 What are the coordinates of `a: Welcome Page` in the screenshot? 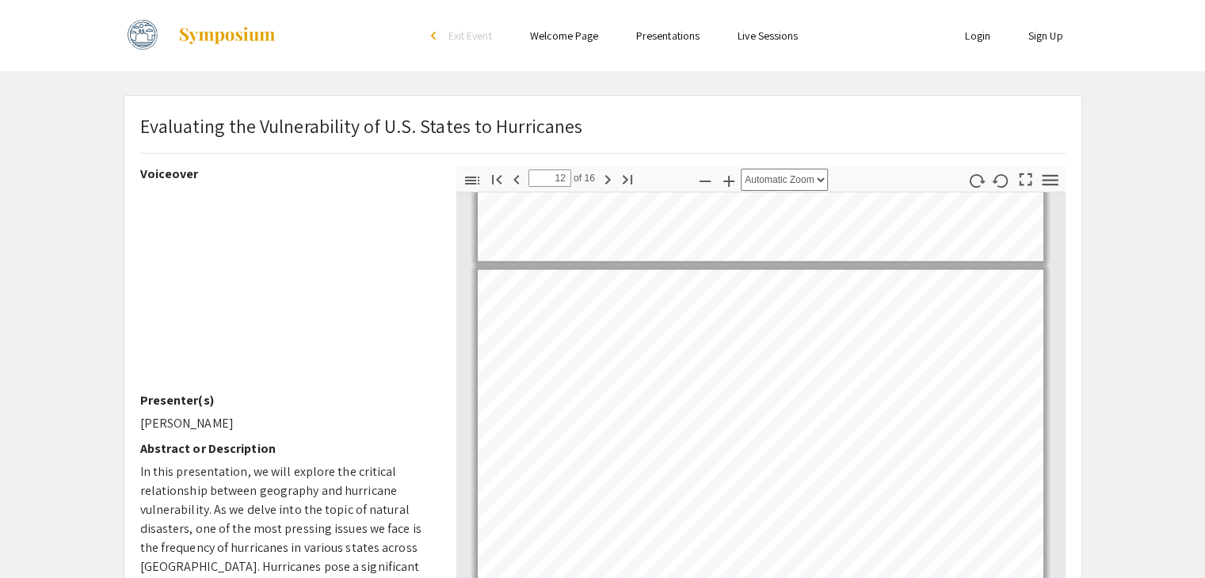 It's located at (564, 36).